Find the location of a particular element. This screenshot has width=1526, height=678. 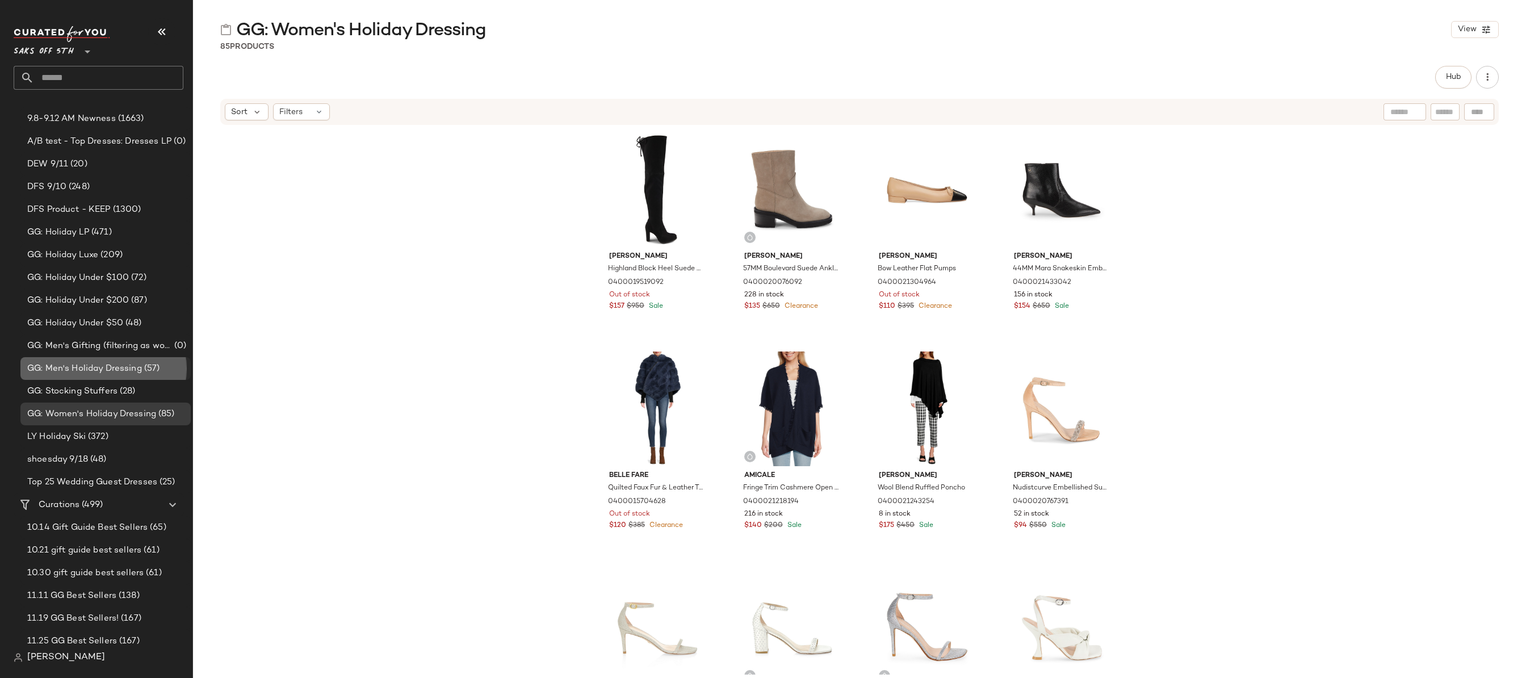

span: $395 is located at coordinates (905, 306).